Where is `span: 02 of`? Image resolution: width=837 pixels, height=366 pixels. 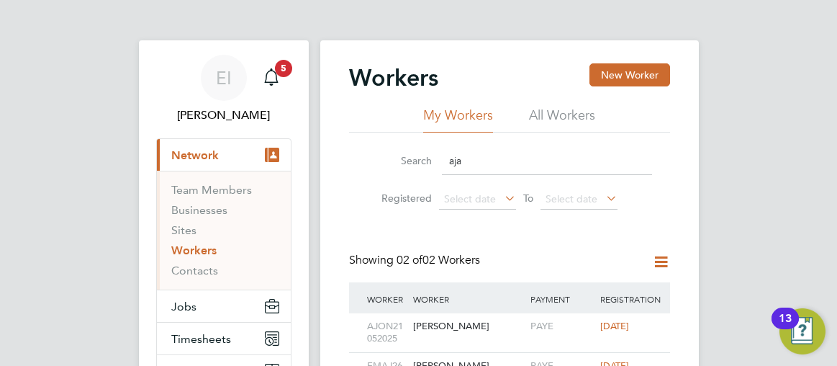
span: 02 of is located at coordinates (410, 260).